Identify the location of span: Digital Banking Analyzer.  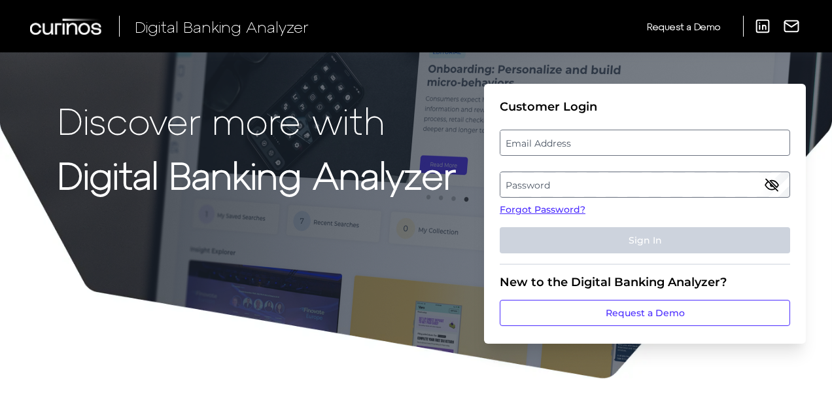
(222, 26).